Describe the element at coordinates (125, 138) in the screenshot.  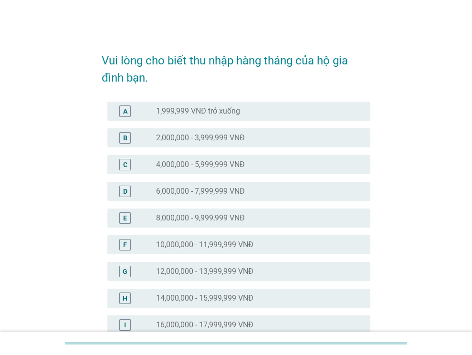
I see `div: B` at that location.